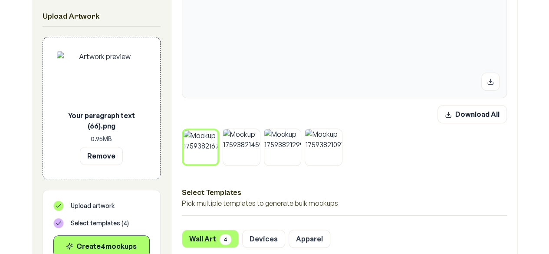  I want to click on button: Download All, so click(472, 114).